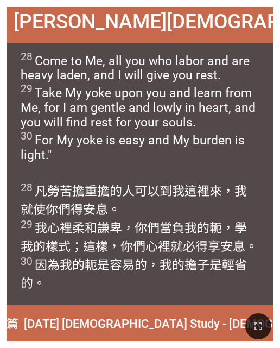 The width and height of the screenshot is (280, 348). I want to click on wg2532: 必得, so click(139, 265).